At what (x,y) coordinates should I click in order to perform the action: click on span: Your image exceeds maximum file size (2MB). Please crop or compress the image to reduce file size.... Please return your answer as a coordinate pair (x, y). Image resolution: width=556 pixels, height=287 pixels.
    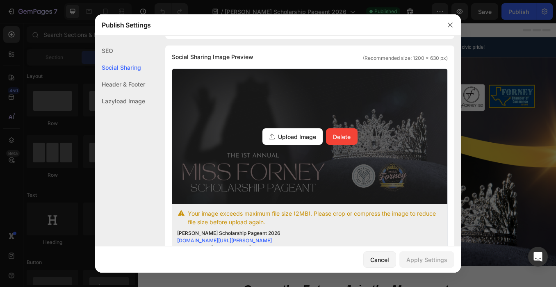
    Looking at the image, I should click on (315, 218).